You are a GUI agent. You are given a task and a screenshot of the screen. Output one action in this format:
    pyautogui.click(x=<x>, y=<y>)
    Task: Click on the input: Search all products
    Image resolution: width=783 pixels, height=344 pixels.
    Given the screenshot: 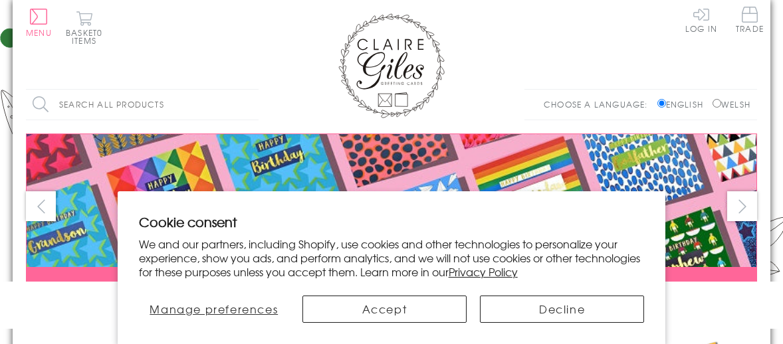 What is the action you would take?
    pyautogui.click(x=142, y=104)
    